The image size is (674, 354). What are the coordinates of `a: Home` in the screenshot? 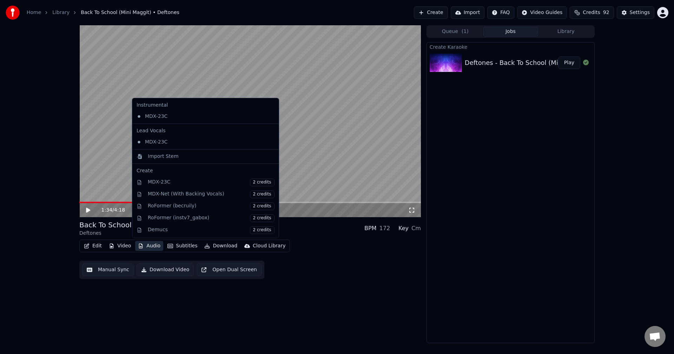 It's located at (34, 13).